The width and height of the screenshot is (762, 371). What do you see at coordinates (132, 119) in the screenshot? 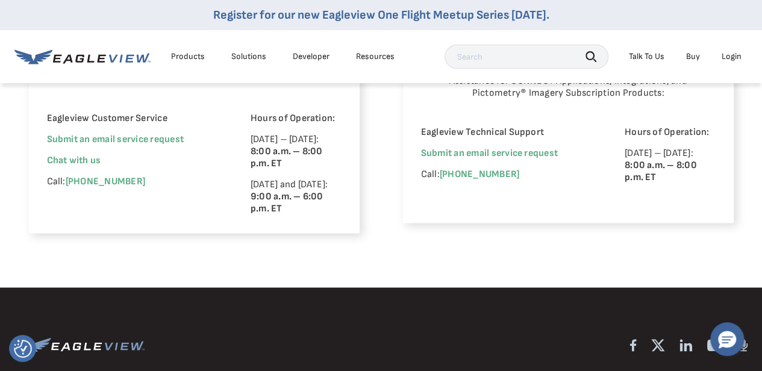
I see `p: Eagleview Customer Service` at bounding box center [132, 119].